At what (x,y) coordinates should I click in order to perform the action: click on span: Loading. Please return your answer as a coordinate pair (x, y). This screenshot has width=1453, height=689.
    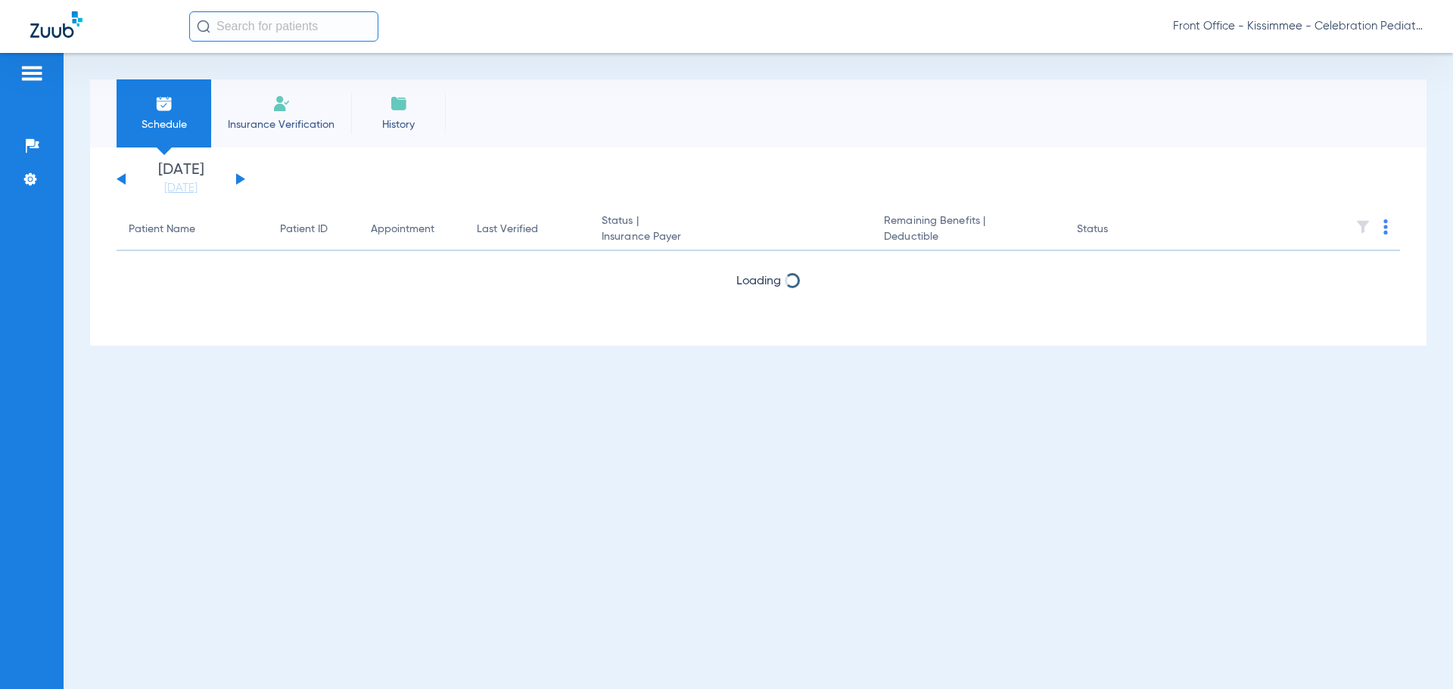
    Looking at the image, I should click on (758, 282).